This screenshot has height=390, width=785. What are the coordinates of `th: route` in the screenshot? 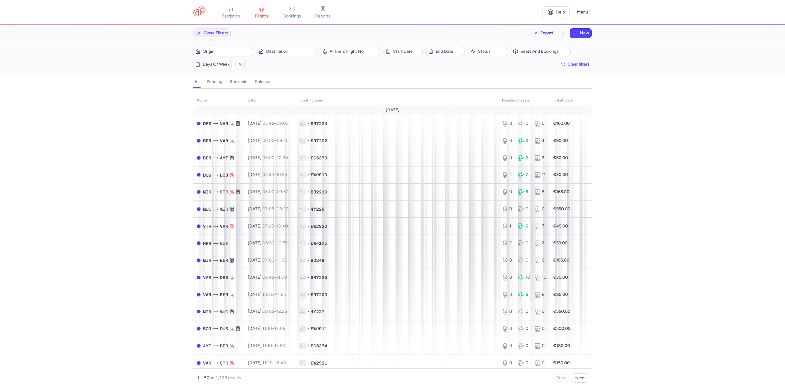 It's located at (219, 101).